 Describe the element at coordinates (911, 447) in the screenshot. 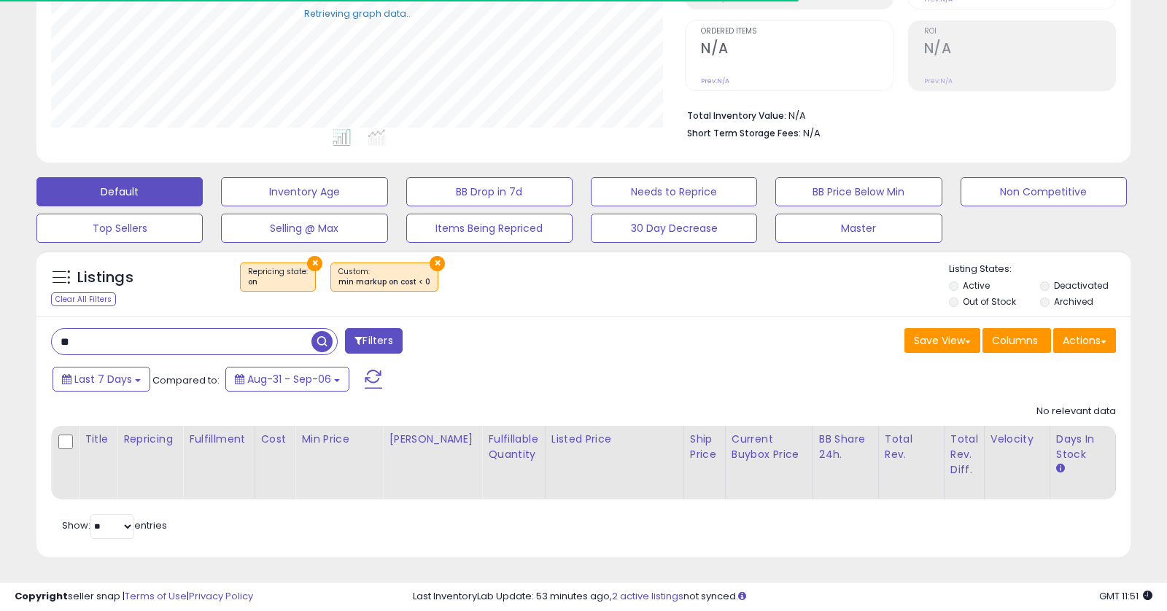

I see `div: Total Rev.` at that location.